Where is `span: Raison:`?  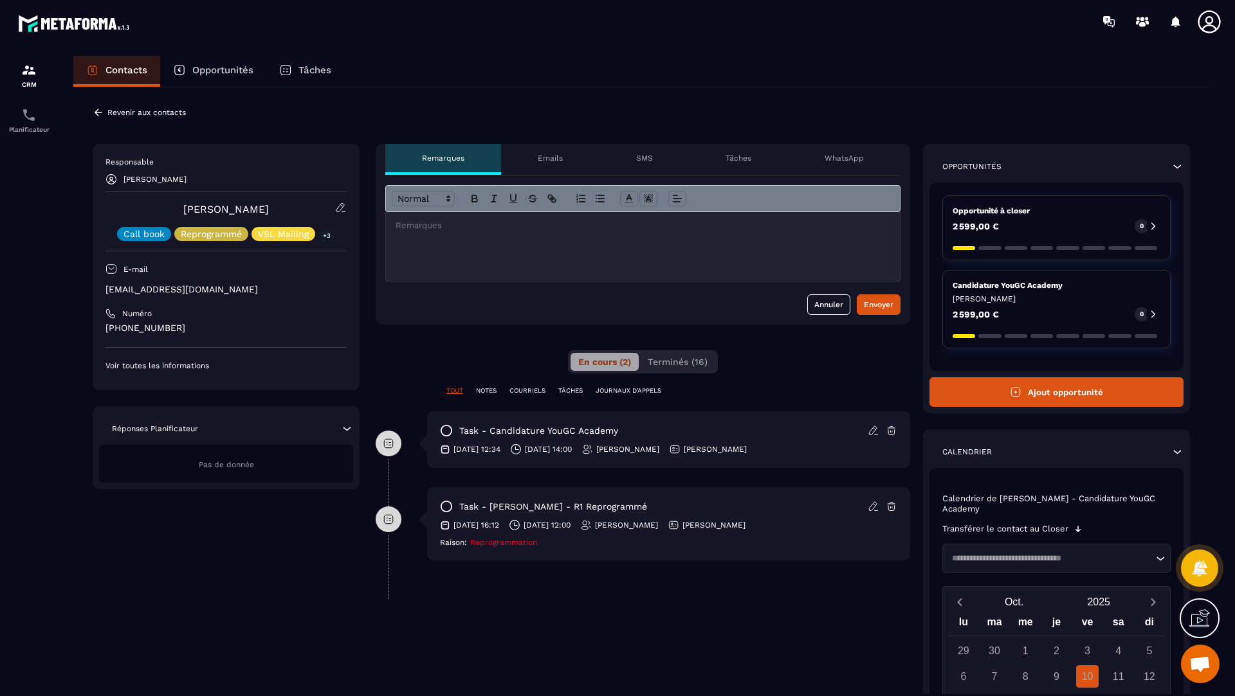 span: Raison: is located at coordinates (453, 543).